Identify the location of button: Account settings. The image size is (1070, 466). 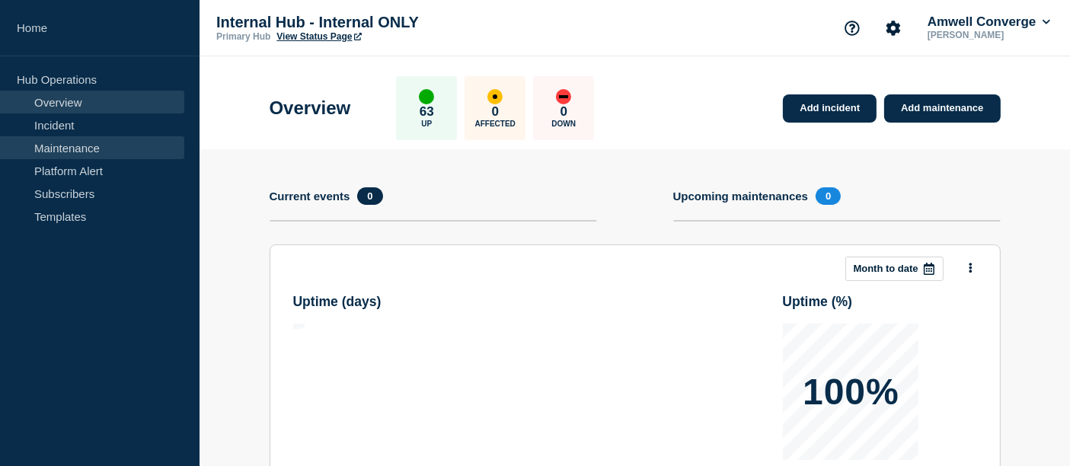
(893, 28).